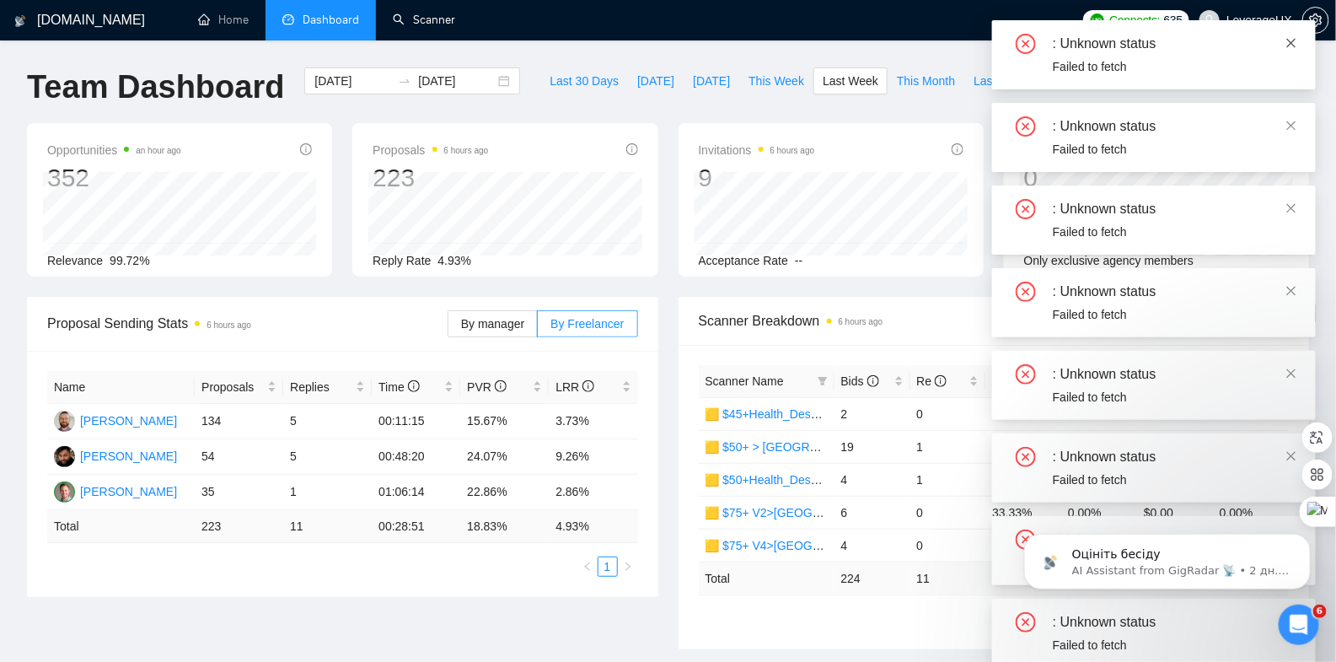  Describe the element at coordinates (925, 81) in the screenshot. I see `button: This Month` at that location.